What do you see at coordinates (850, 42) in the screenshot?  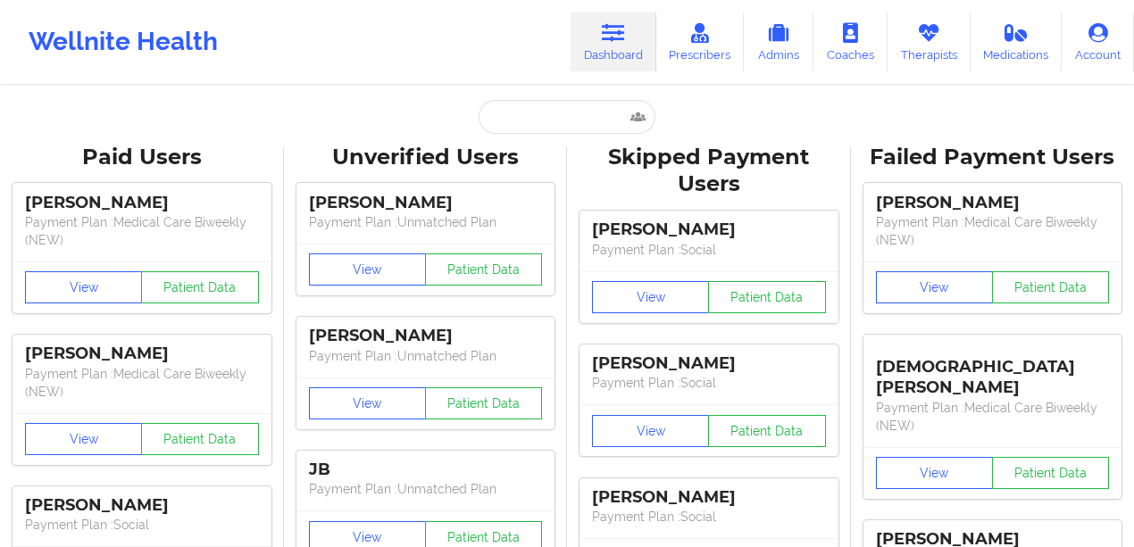 I see `a: Coaches` at bounding box center [850, 42].